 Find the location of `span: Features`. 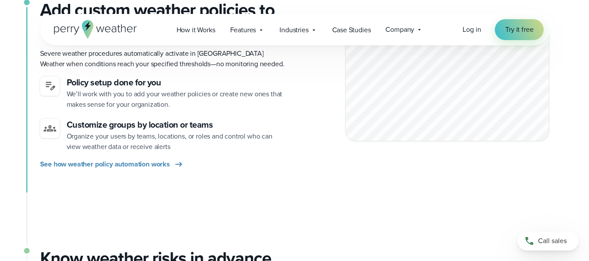

span: Features is located at coordinates (243, 30).